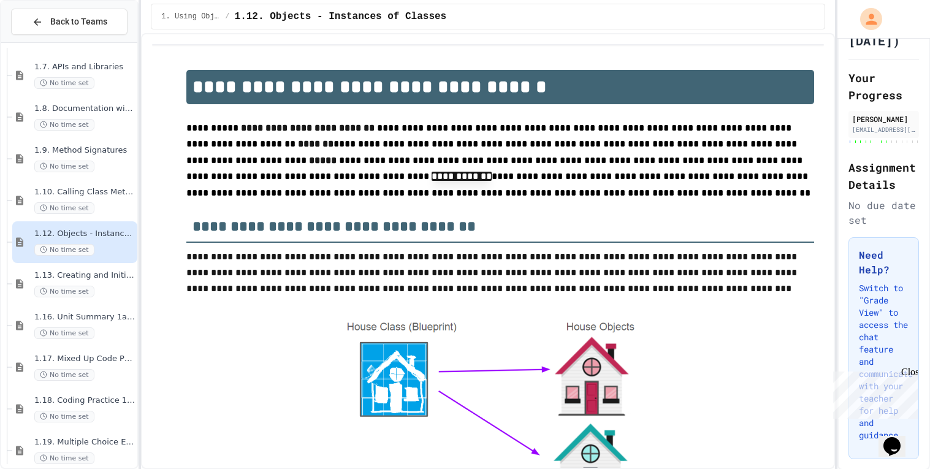  I want to click on span: 1.9. Method Signatures, so click(85, 150).